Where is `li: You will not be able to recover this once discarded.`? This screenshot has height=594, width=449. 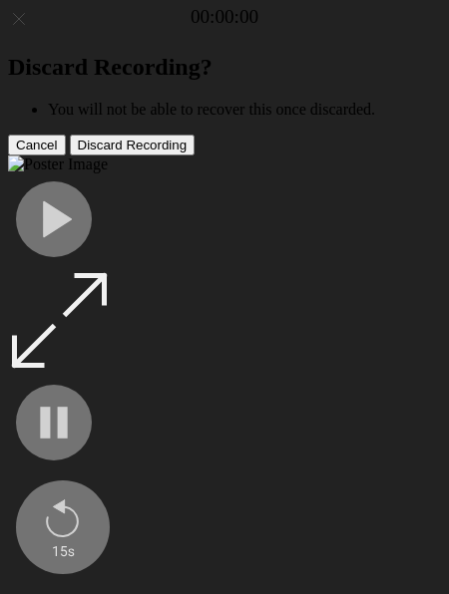 li: You will not be able to recover this once discarded. is located at coordinates (244, 110).